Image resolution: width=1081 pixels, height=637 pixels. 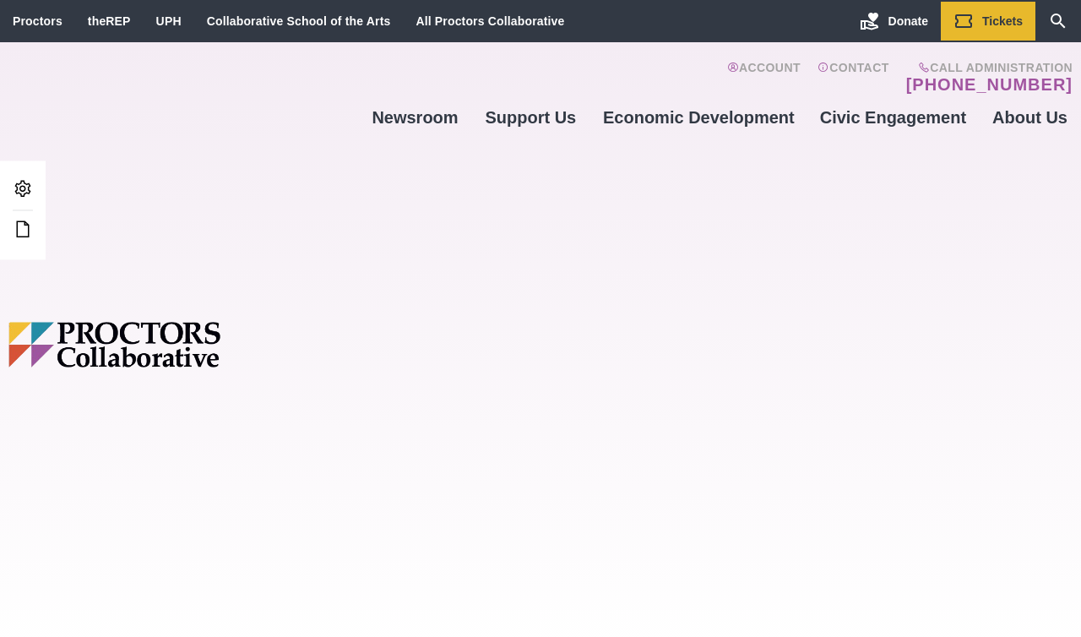 I want to click on a: Support Us, so click(x=531, y=117).